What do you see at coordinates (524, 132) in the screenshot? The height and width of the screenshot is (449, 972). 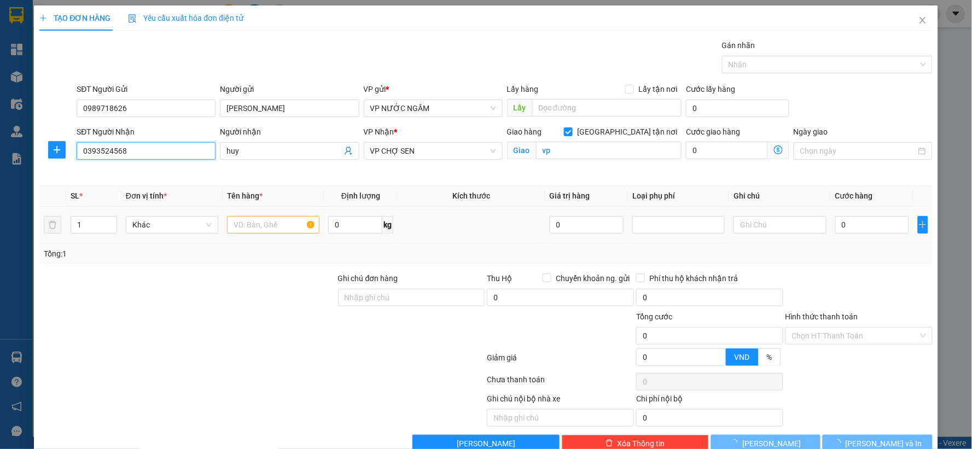 I see `span: Giao hàng` at bounding box center [524, 132].